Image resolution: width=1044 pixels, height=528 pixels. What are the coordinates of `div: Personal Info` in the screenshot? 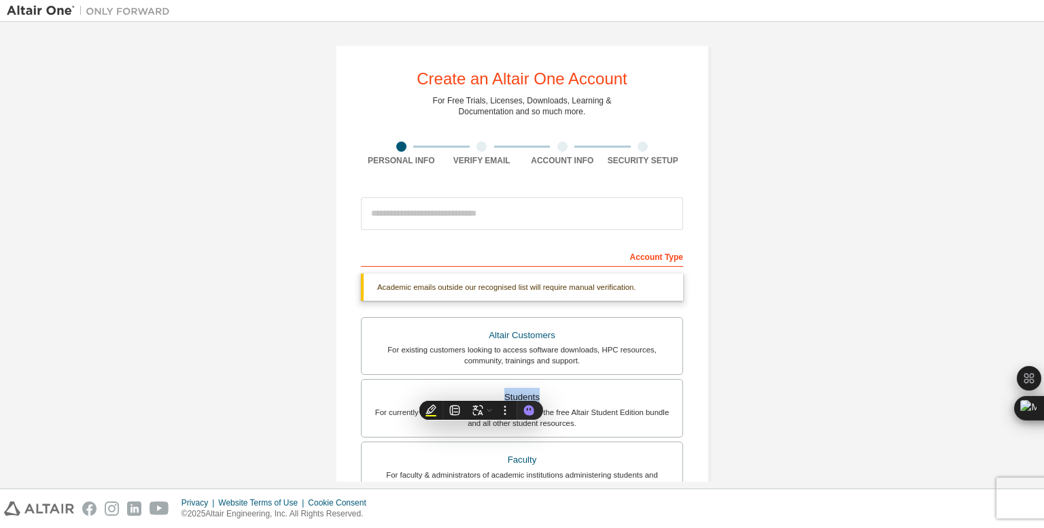 It's located at (401, 160).